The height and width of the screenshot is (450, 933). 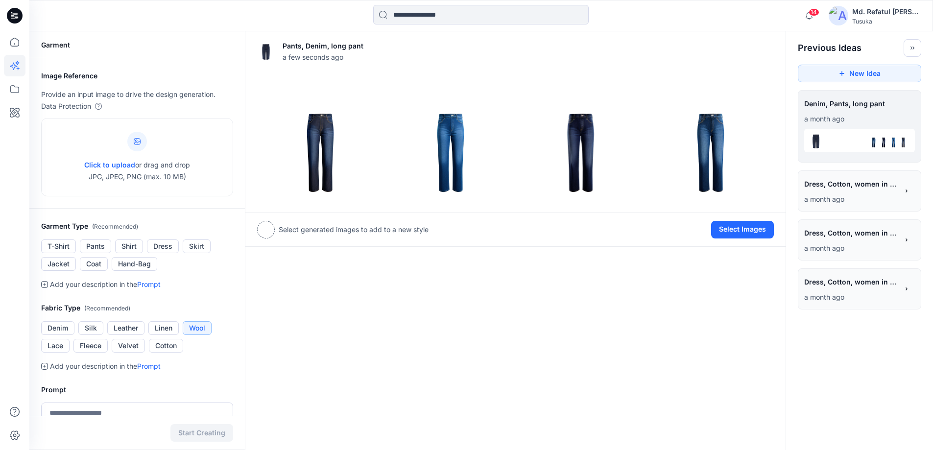 I want to click on h2: Garment Type, so click(x=137, y=226).